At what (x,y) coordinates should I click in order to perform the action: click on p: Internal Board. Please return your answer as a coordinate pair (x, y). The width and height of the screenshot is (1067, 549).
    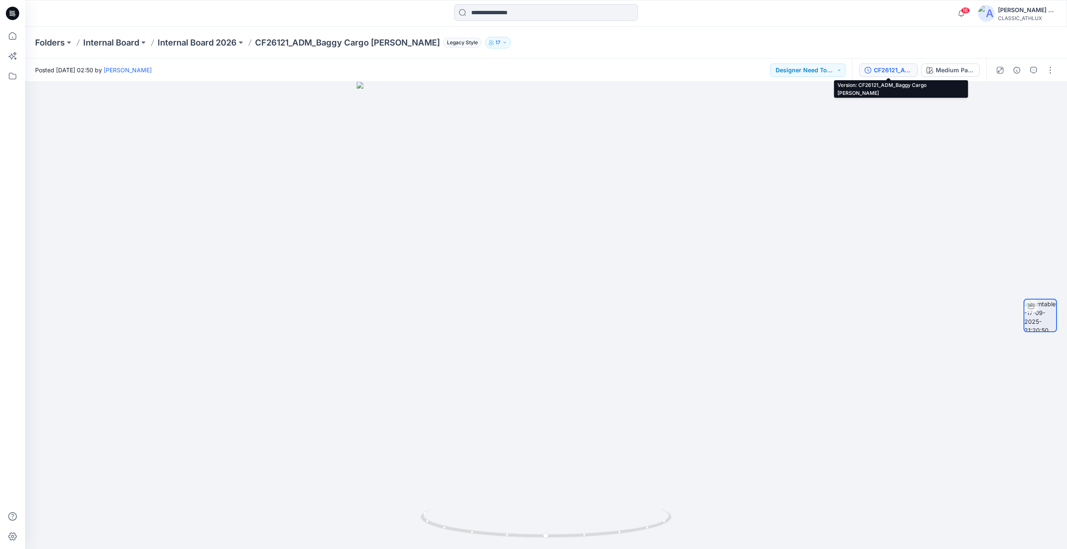
    Looking at the image, I should click on (111, 43).